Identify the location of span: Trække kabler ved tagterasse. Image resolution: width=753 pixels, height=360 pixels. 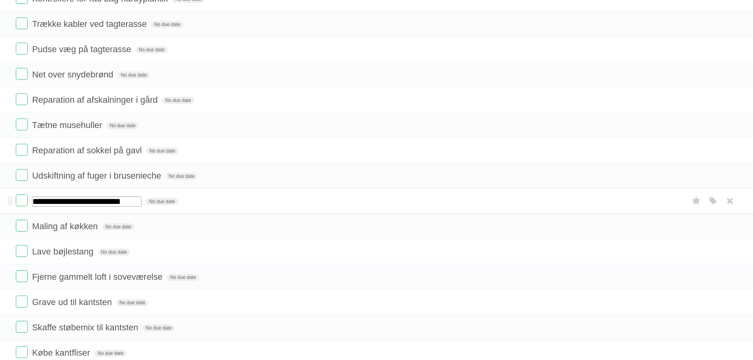
(90, 24).